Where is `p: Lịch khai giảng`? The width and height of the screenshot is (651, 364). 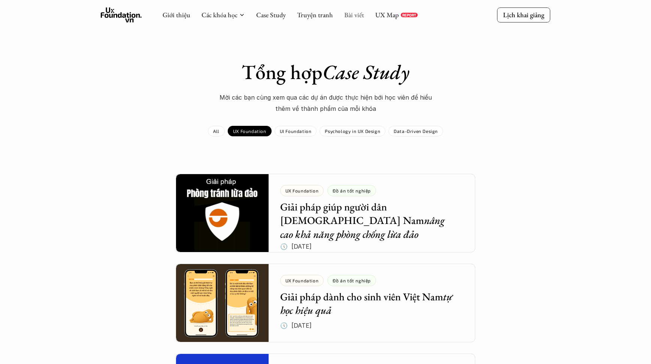
p: Lịch khai giảng is located at coordinates (524, 15).